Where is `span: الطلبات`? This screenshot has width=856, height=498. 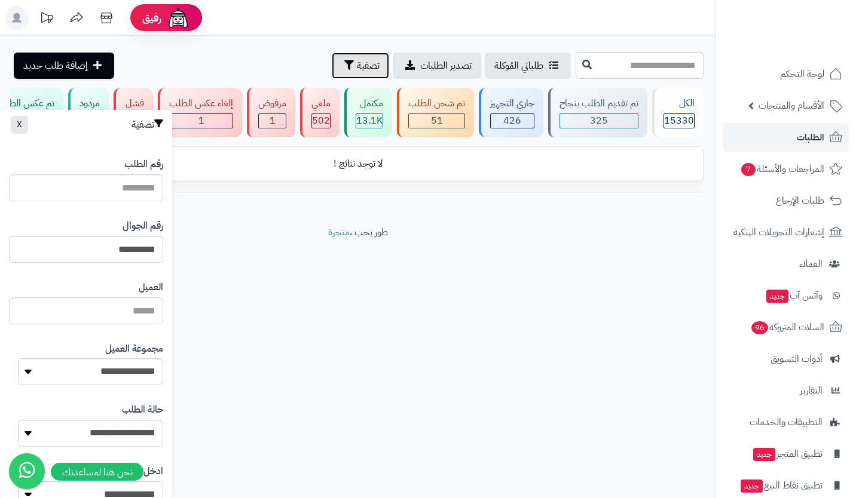 span: الطلبات is located at coordinates (810, 137).